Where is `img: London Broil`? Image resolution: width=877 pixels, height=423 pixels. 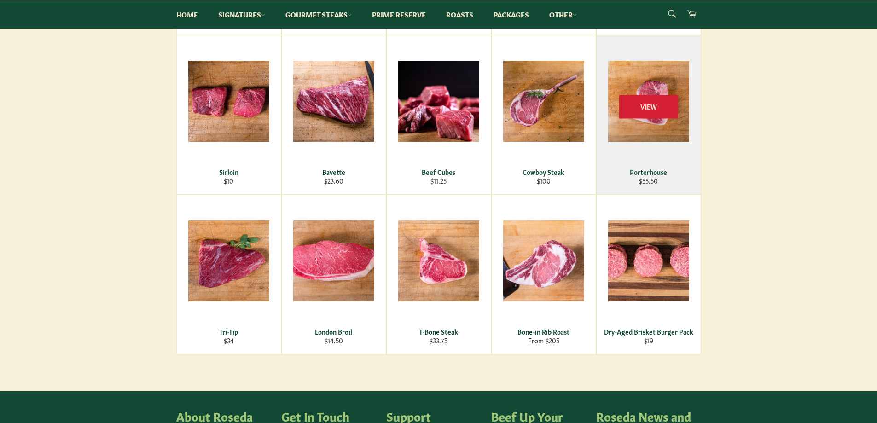 img: London Broil is located at coordinates (334, 261).